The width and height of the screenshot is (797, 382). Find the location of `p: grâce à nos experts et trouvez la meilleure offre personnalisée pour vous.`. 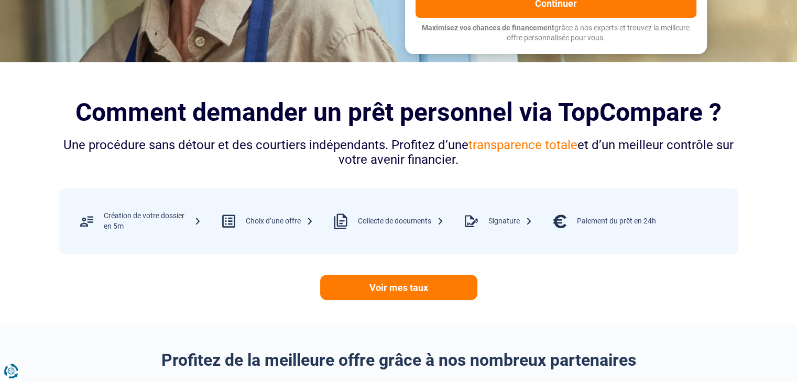

p: grâce à nos experts et trouvez la meilleure offre personnalisée pour vous. is located at coordinates (556, 33).